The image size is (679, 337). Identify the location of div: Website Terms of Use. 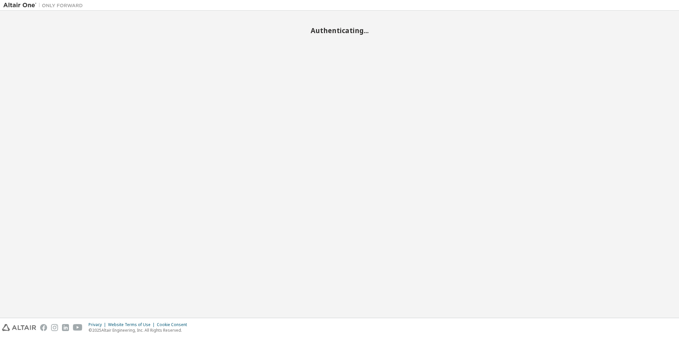
(132, 325).